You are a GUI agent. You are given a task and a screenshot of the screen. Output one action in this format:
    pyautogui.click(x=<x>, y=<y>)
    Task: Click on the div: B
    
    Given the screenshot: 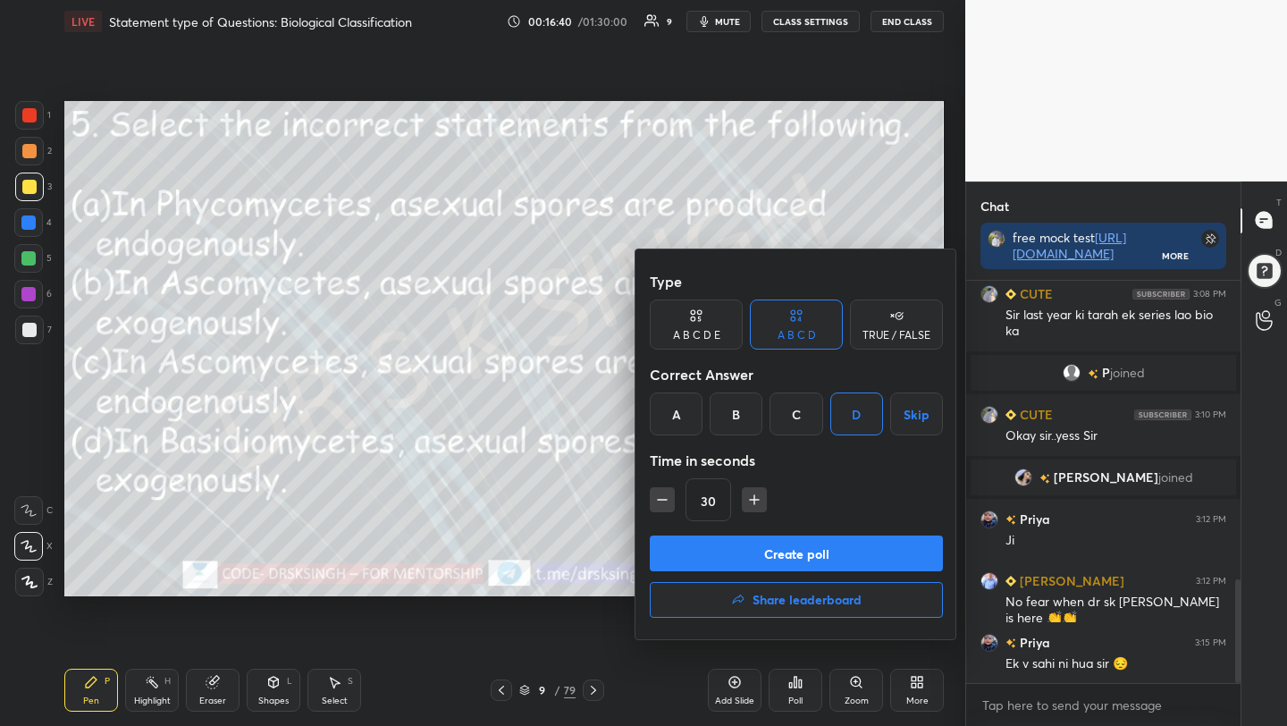 What is the action you would take?
    pyautogui.click(x=736, y=414)
    